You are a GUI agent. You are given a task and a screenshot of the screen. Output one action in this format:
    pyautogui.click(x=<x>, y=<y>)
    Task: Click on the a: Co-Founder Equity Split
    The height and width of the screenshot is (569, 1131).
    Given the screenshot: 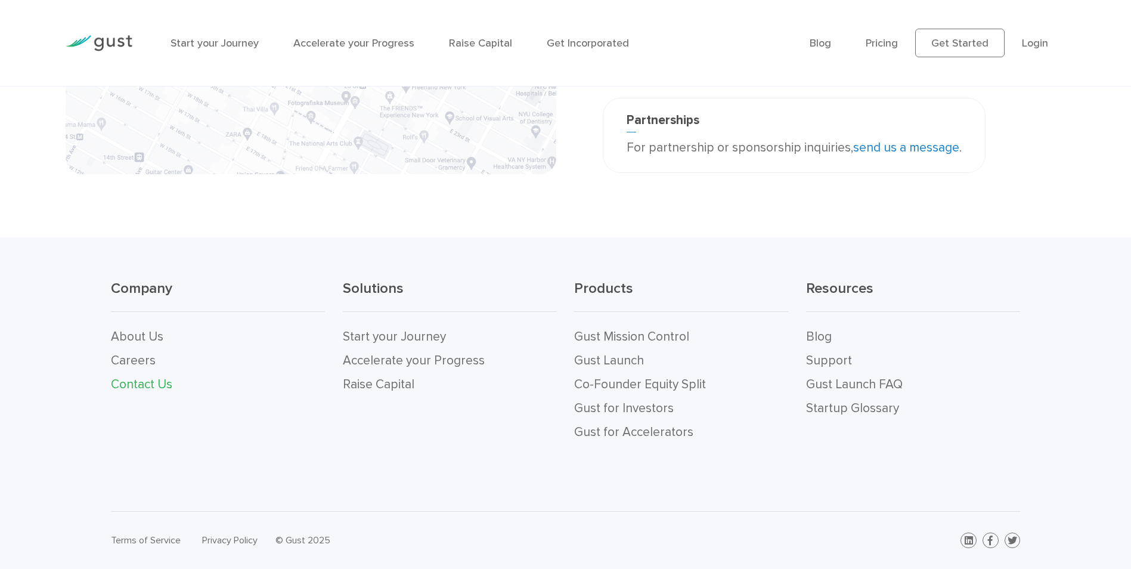 What is the action you would take?
    pyautogui.click(x=640, y=384)
    